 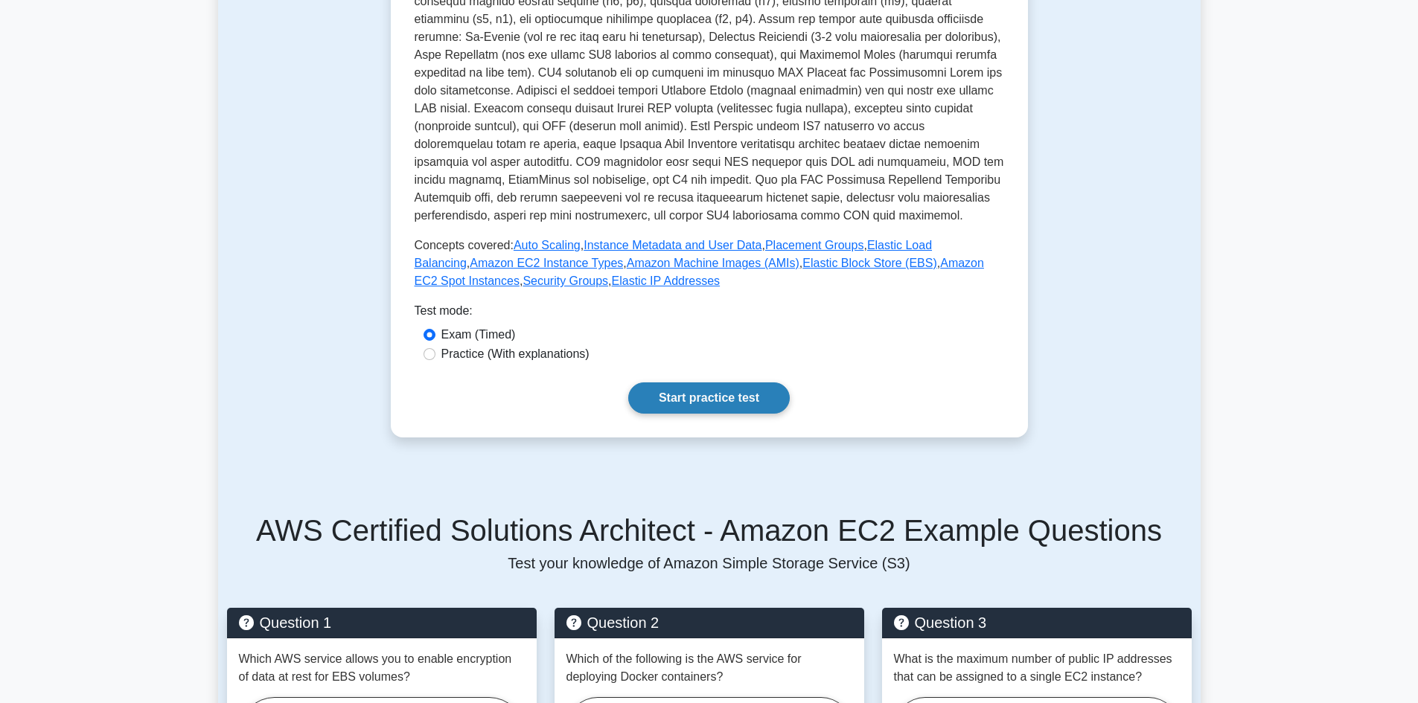 What do you see at coordinates (666, 281) in the screenshot?
I see `a: Elastic IP Addresses` at bounding box center [666, 281].